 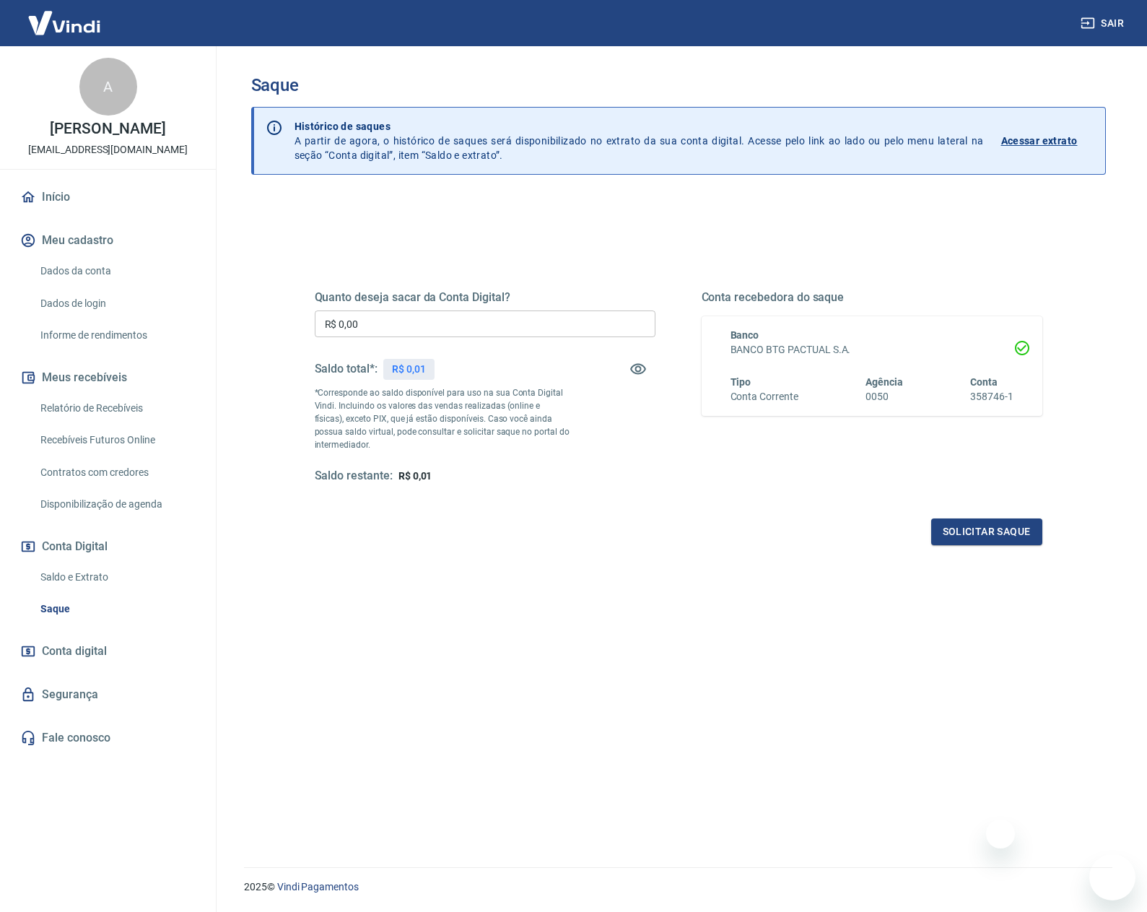 What do you see at coordinates (108, 87) in the screenshot?
I see `div: A` at bounding box center [108, 87].